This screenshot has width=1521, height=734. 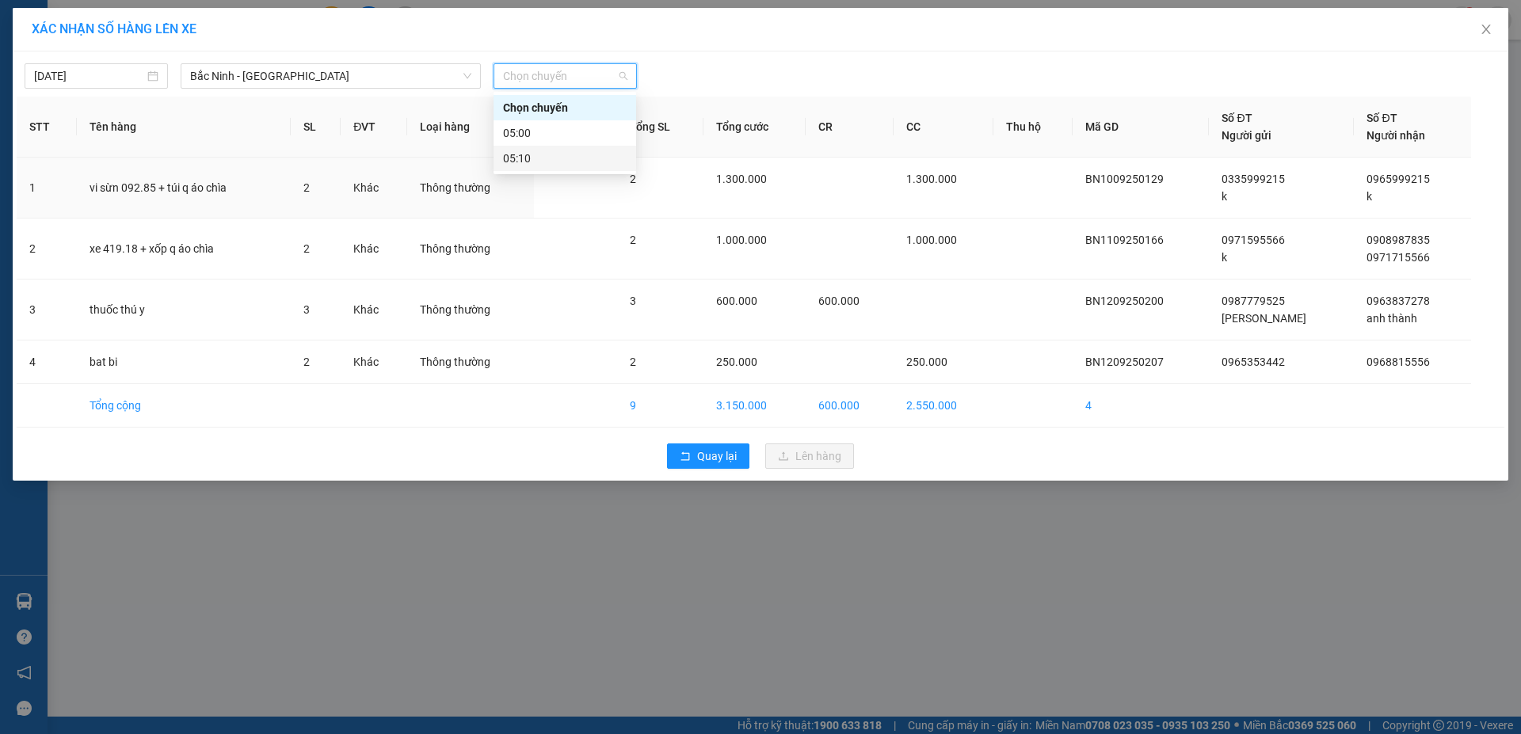 What do you see at coordinates (467, 76) in the screenshot?
I see `span: down` at bounding box center [467, 76].